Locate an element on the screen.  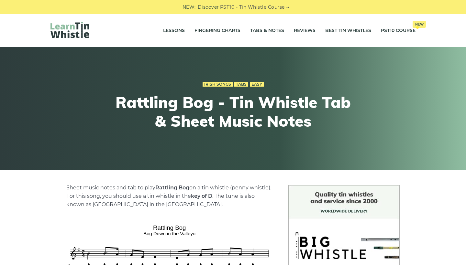
a: PST10 CourseNew is located at coordinates (398, 31).